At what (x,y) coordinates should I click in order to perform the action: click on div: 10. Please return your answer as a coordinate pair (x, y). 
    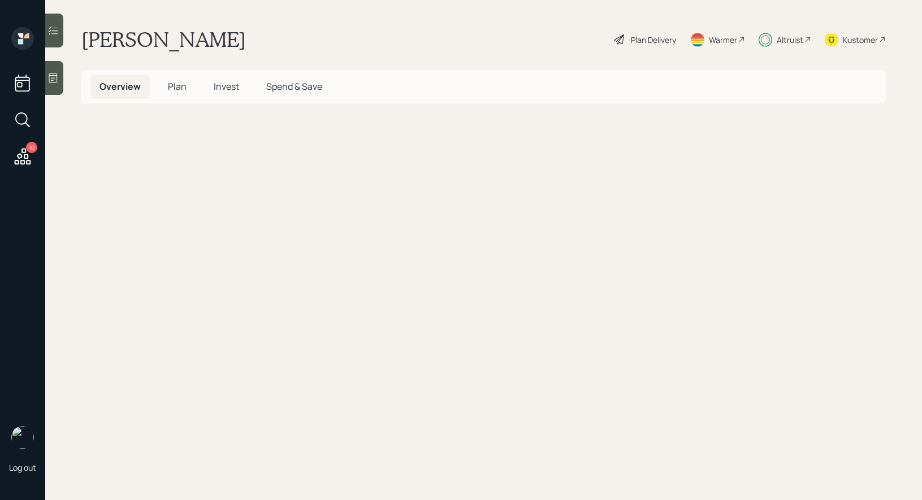
    Looking at the image, I should click on (32, 148).